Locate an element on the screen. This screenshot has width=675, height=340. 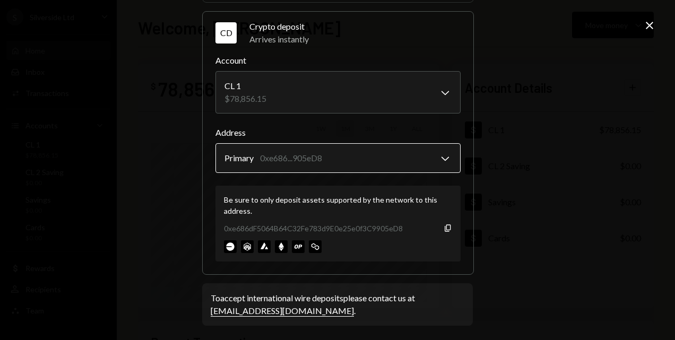
div: 0xe686dF5064B64C32Fe783d9E0e25e0f3C9905eD8 is located at coordinates (313, 228).